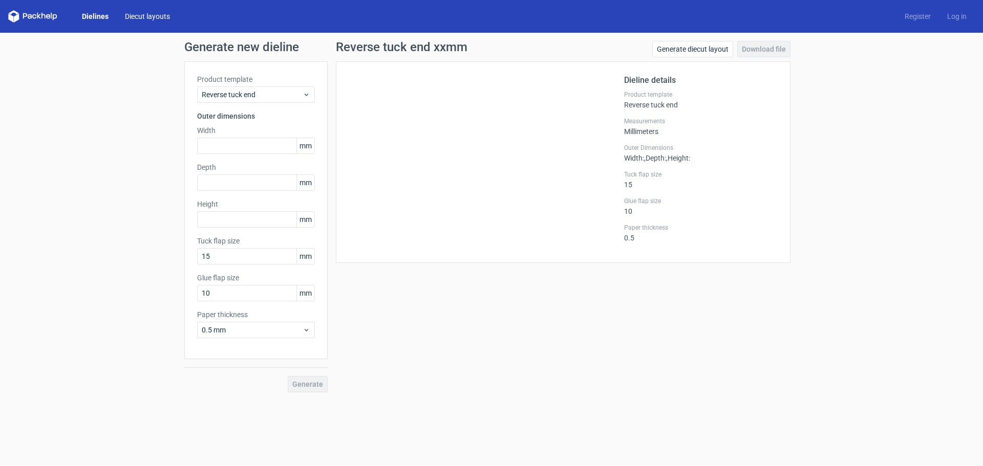  I want to click on h1: Generate new dieline, so click(491, 47).